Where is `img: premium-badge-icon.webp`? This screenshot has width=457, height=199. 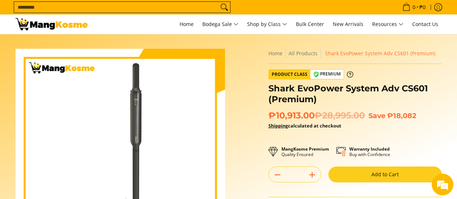 img: premium-badge-icon.webp is located at coordinates (316, 74).